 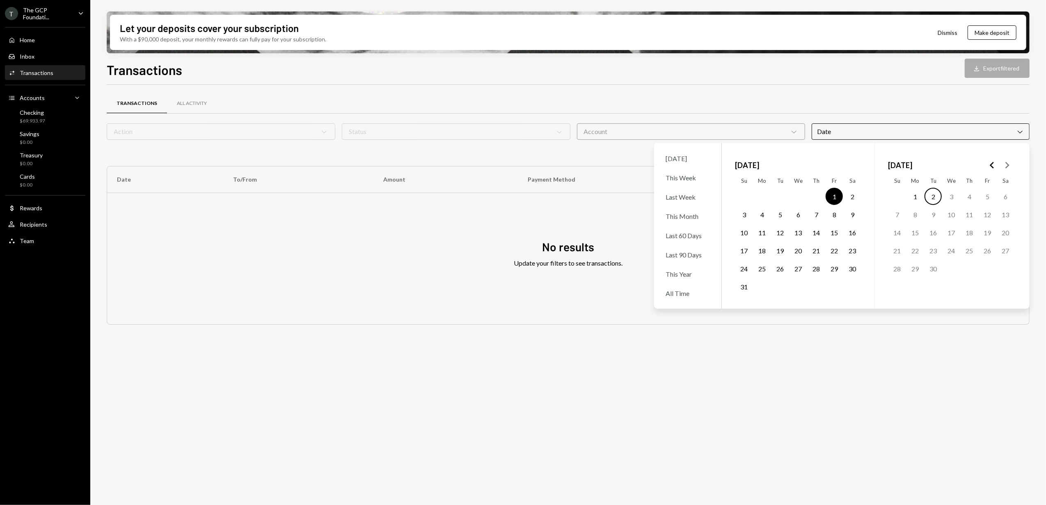 What do you see at coordinates (762, 251) in the screenshot?
I see `button: Monday, August 18th, 2025` at bounding box center [762, 251].